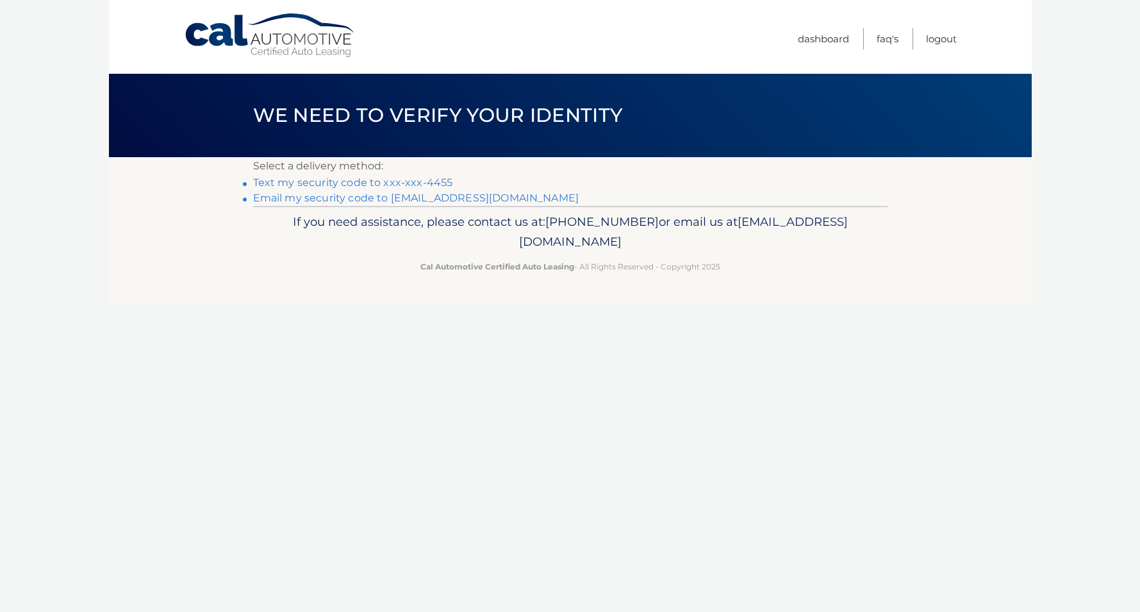  Describe the element at coordinates (571, 166) in the screenshot. I see `p: Select a delivery method:` at that location.